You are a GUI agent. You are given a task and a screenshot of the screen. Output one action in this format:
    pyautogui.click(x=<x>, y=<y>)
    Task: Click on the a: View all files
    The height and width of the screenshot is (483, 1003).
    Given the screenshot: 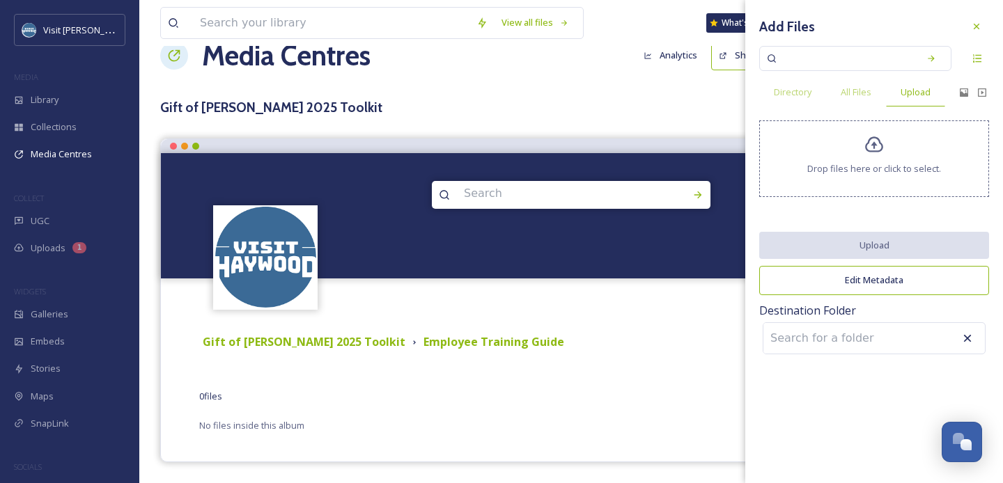 What is the action you would take?
    pyautogui.click(x=535, y=22)
    